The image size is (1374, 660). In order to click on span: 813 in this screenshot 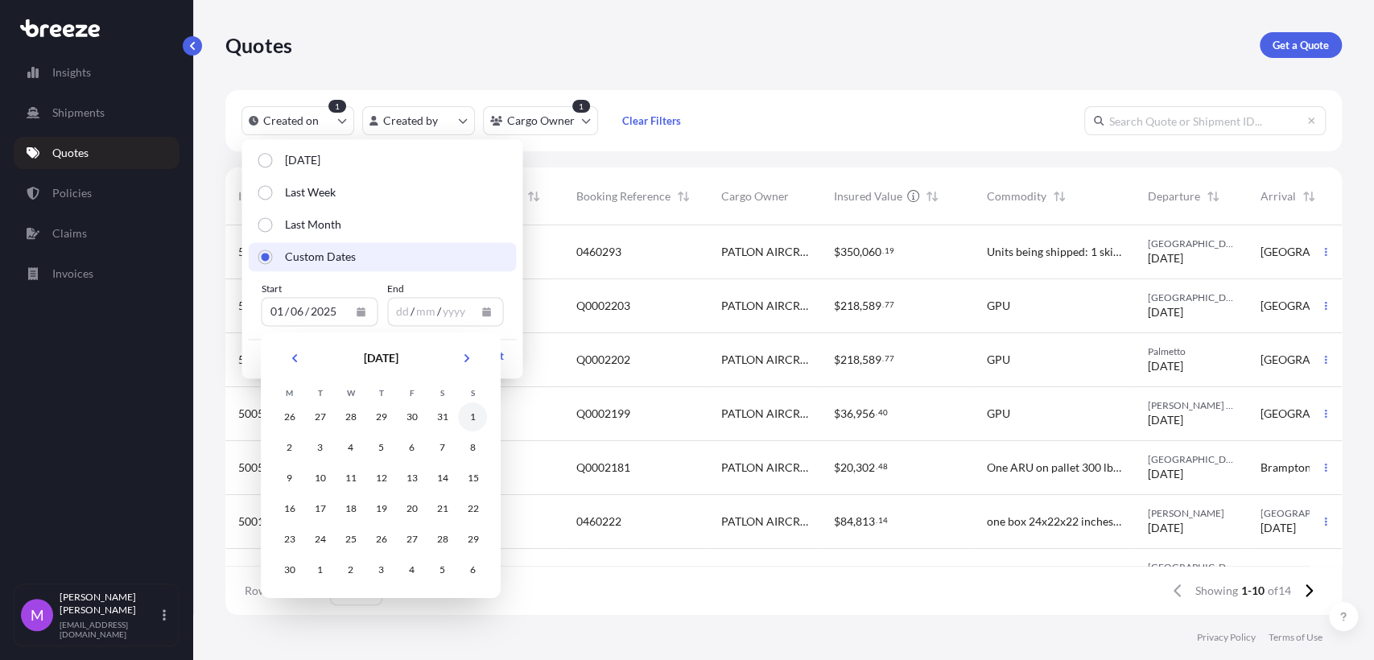, I will do `click(866, 522)`.